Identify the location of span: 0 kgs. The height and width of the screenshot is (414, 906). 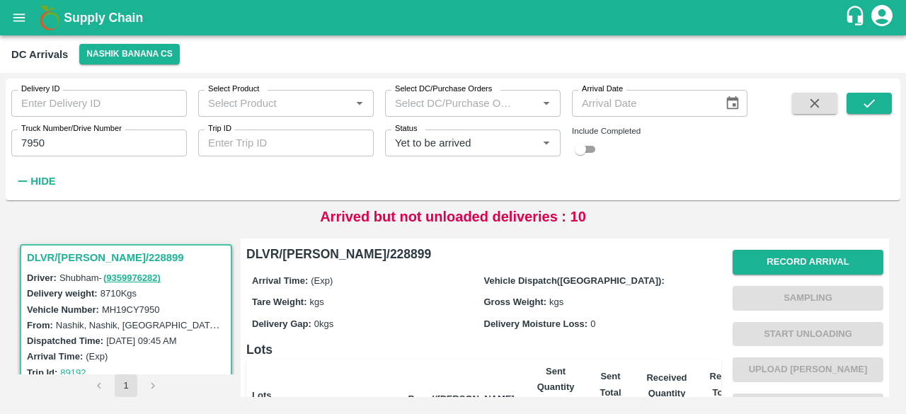
(323, 323).